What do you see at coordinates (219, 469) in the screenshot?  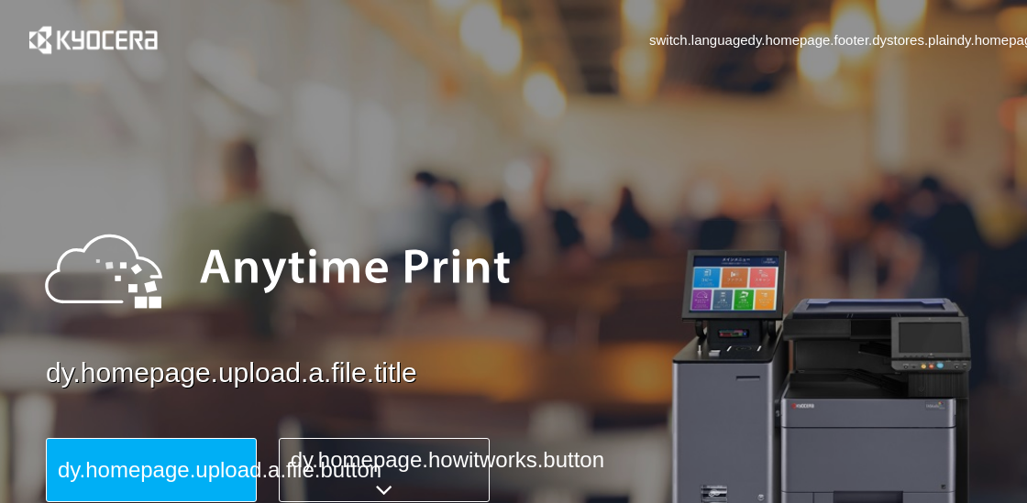 I see `span: dy.homepage.upload.a.file.button` at bounding box center [219, 469].